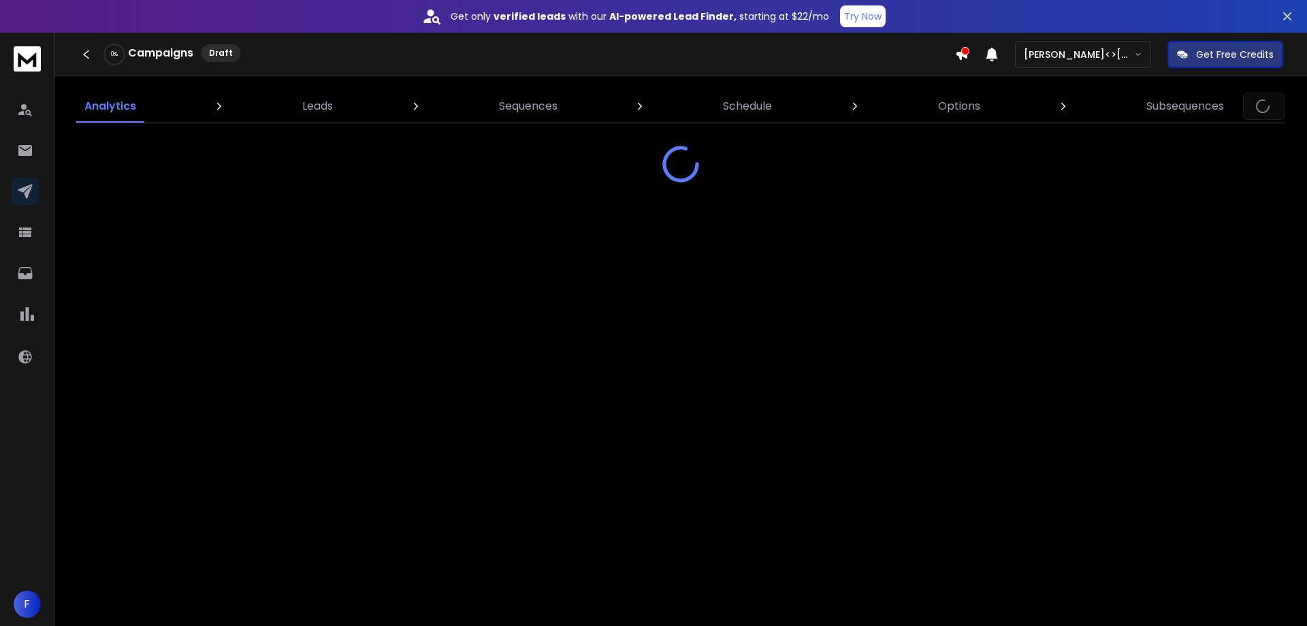  Describe the element at coordinates (1186, 106) in the screenshot. I see `p: Subsequences` at that location.